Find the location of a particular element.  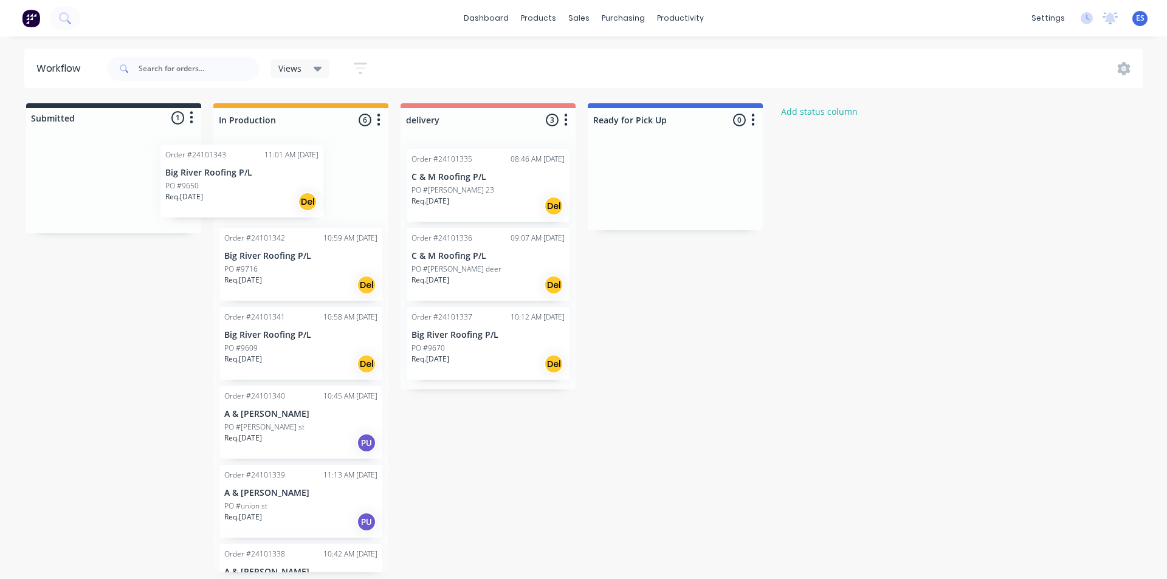

div: sales is located at coordinates (579, 18).